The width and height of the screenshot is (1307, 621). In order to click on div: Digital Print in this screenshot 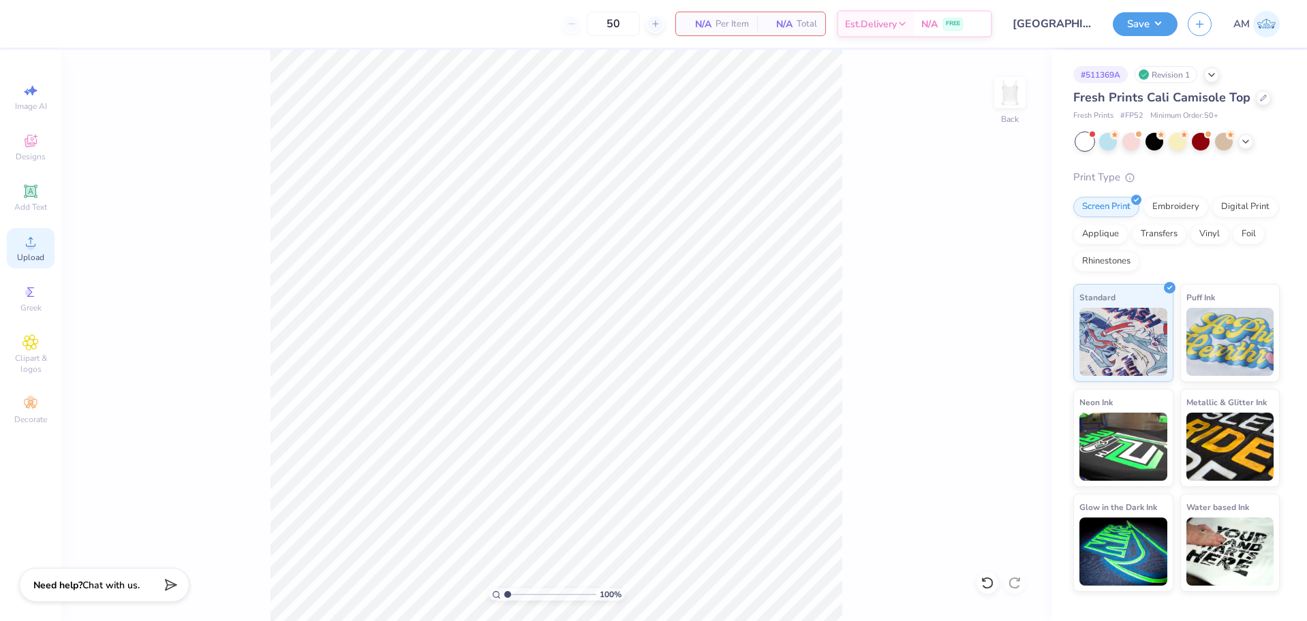, I will do `click(1245, 207)`.